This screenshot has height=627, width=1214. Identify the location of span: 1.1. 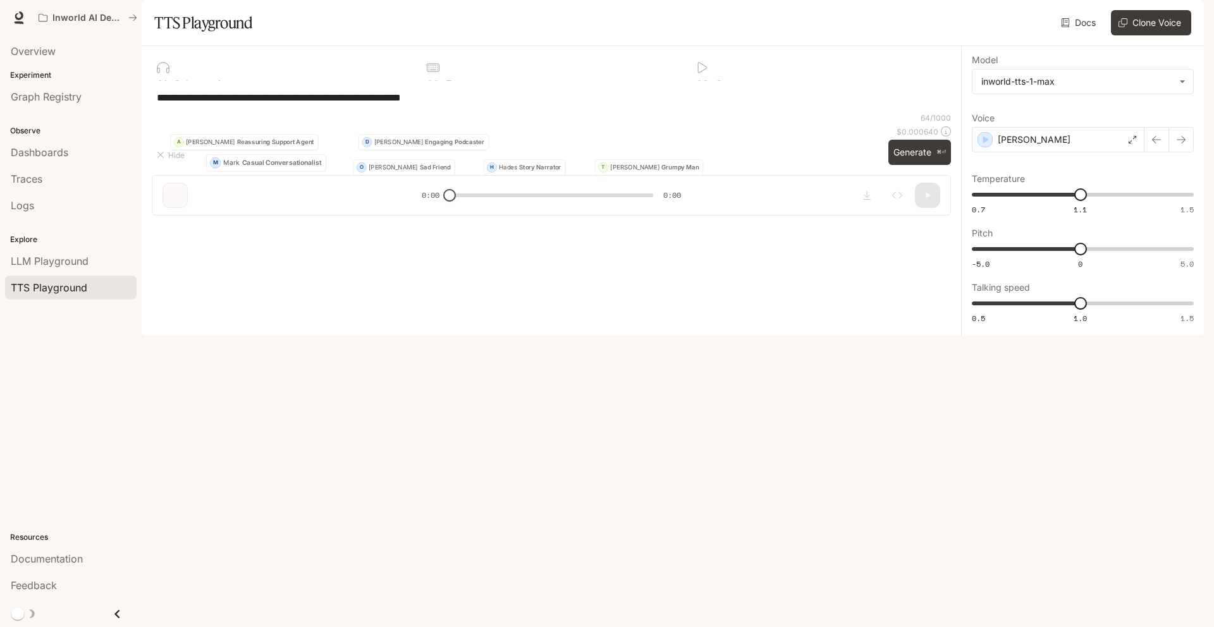
(1080, 209).